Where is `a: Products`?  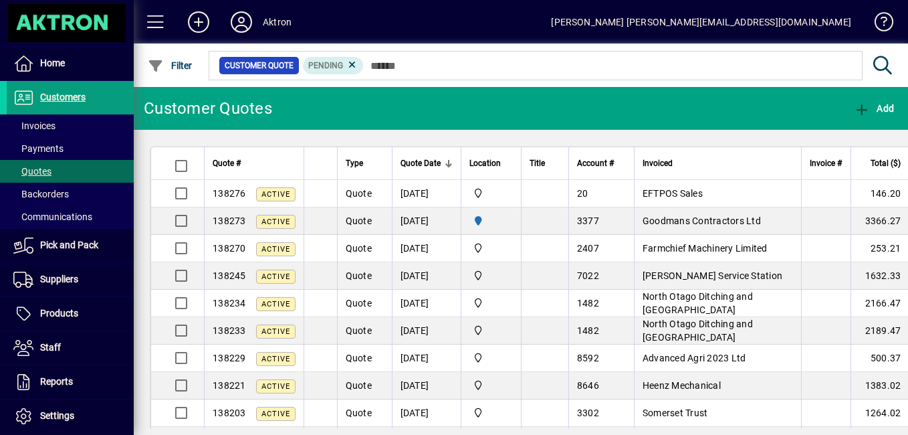
a: Products is located at coordinates (70, 314).